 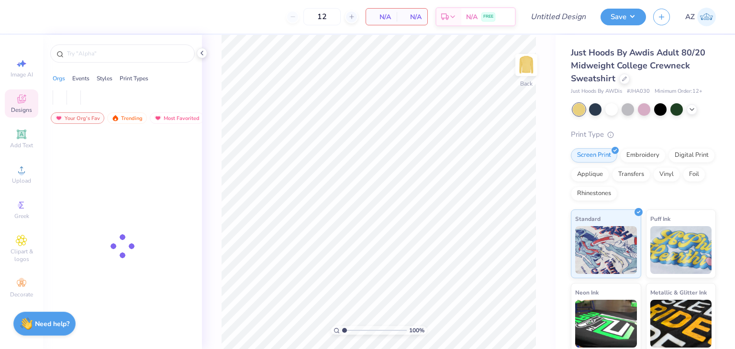 What do you see at coordinates (701, 17) in the screenshot?
I see `a: AZ` at bounding box center [701, 17].